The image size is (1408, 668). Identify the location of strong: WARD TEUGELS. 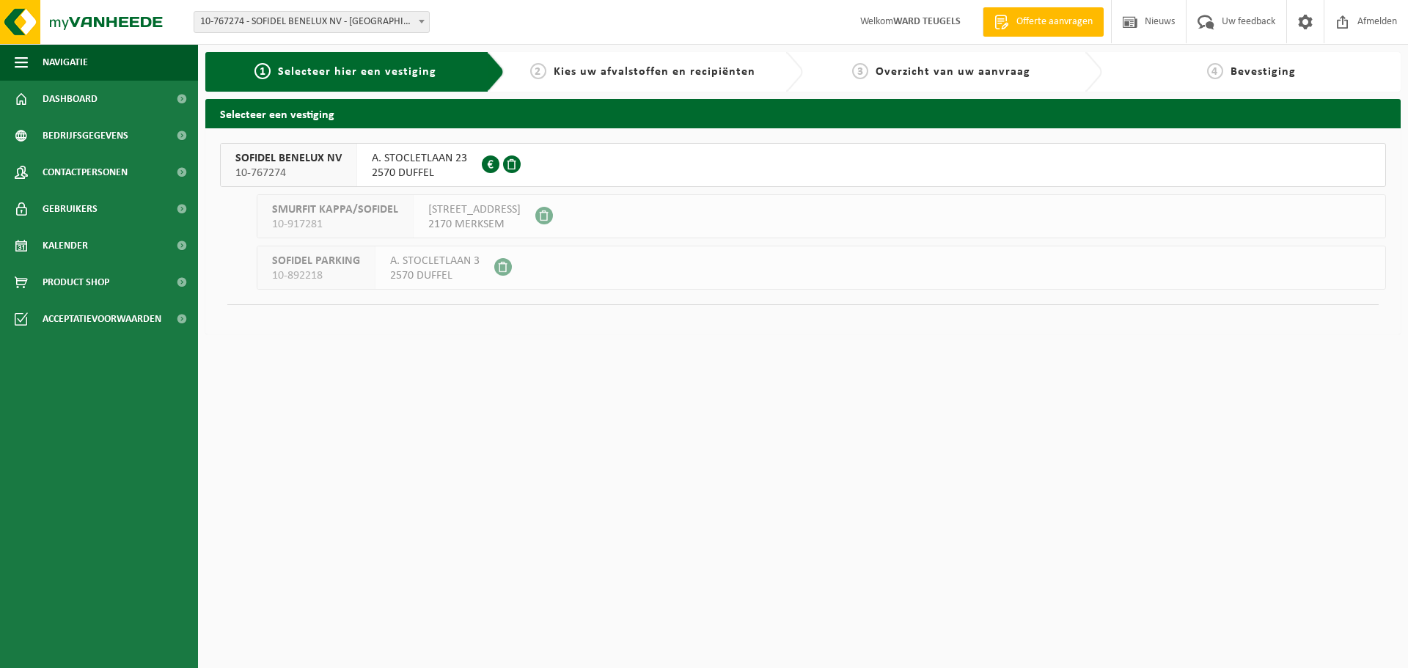
(927, 21).